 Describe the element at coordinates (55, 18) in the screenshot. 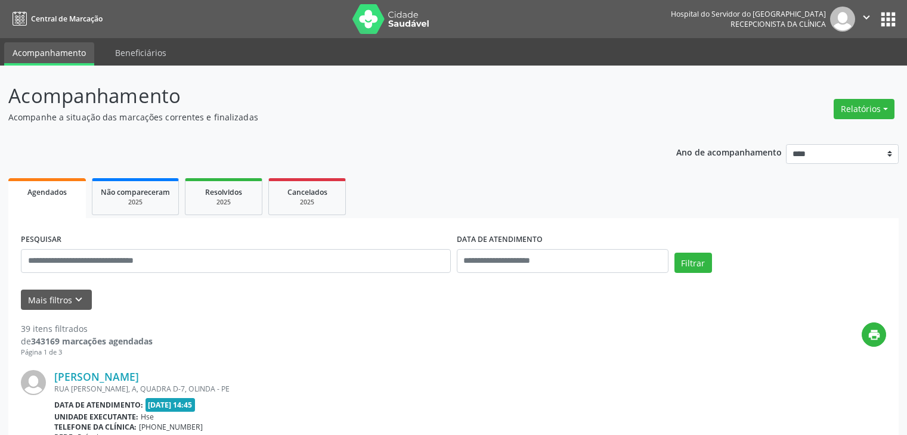

I see `a: Central de Marcação` at that location.